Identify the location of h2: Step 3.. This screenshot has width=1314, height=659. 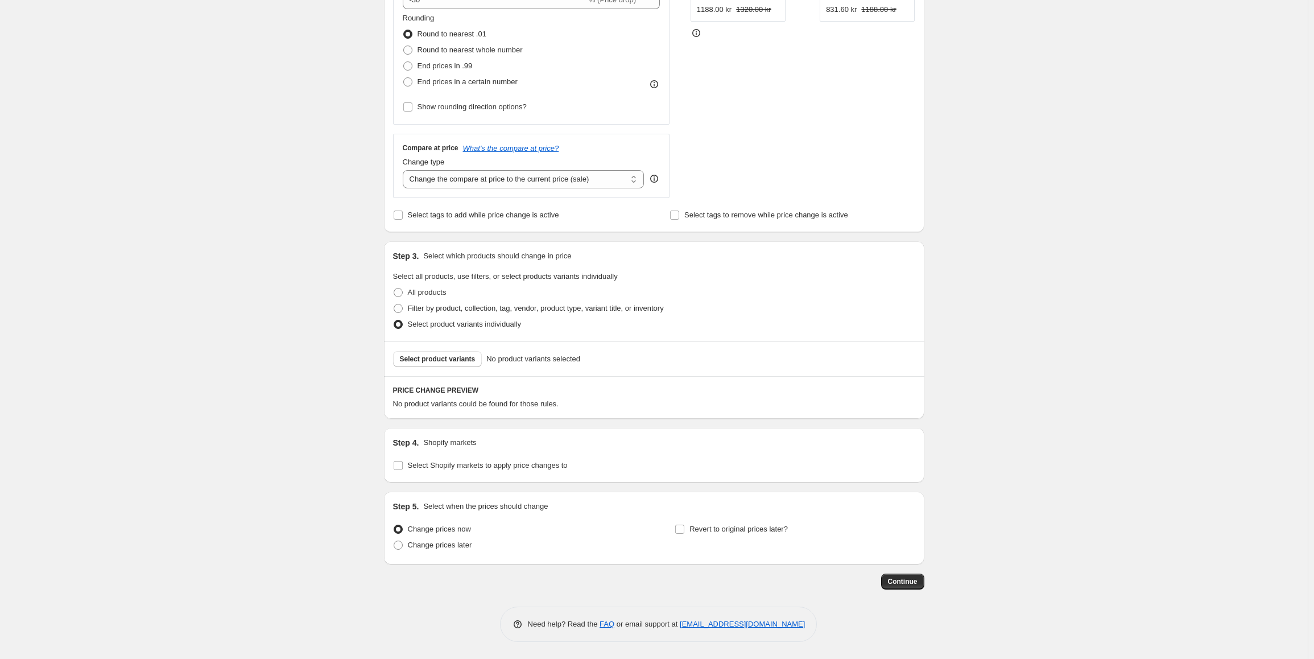
(406, 256).